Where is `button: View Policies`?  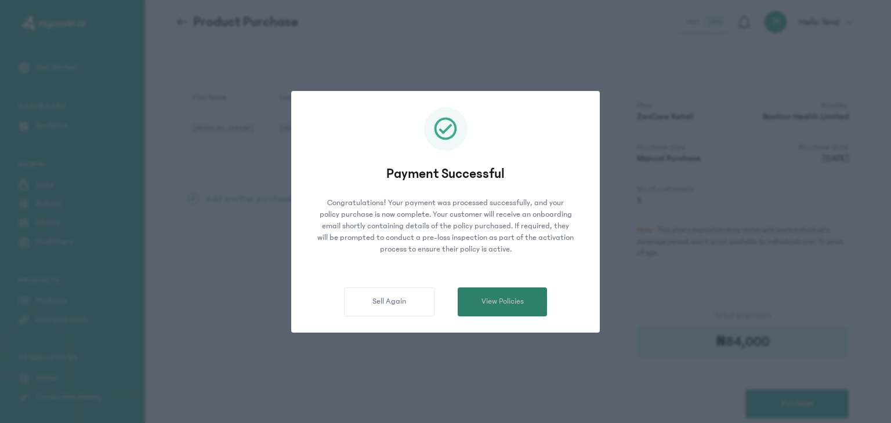
button: View Policies is located at coordinates (502, 302).